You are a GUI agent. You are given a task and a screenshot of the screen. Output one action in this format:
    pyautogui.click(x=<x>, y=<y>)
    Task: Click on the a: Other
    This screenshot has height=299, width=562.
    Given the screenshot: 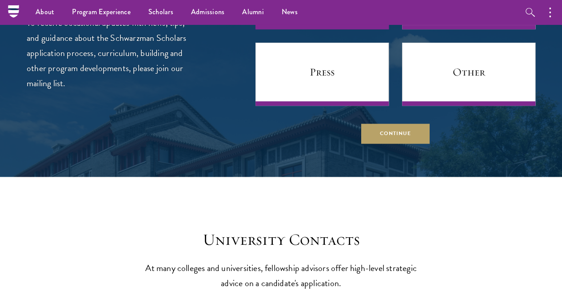 What is the action you would take?
    pyautogui.click(x=468, y=74)
    